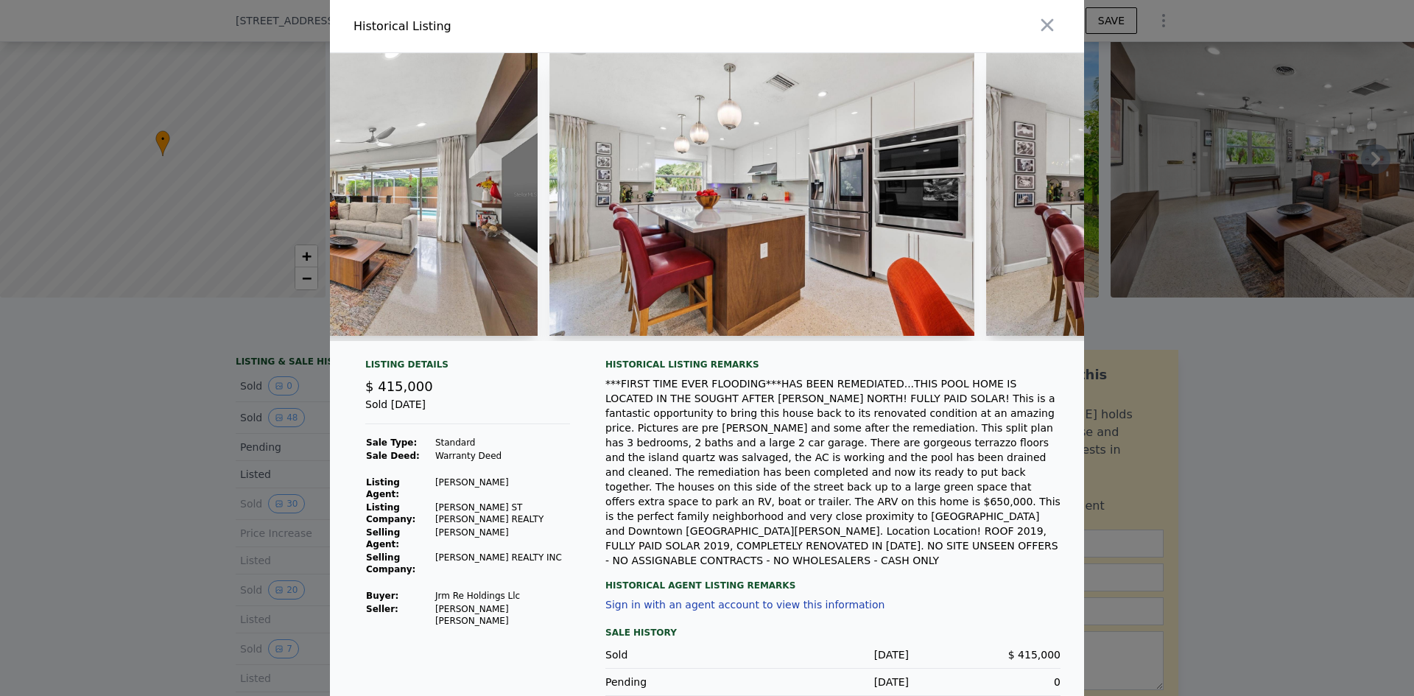 This screenshot has width=1414, height=696. Describe the element at coordinates (833, 579) in the screenshot. I see `div: Historical Agent Listing Remarks` at that location.